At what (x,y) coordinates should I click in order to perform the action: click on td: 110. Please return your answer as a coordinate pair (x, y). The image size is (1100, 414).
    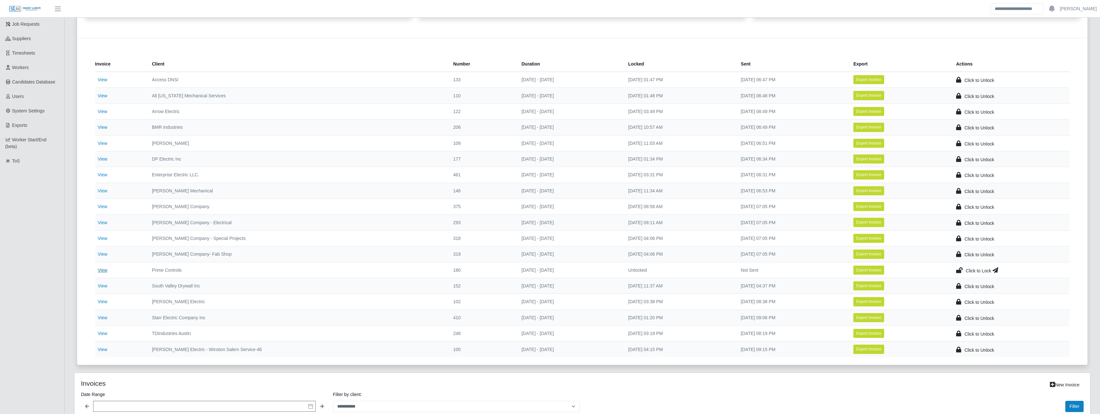
    Looking at the image, I should click on (482, 95).